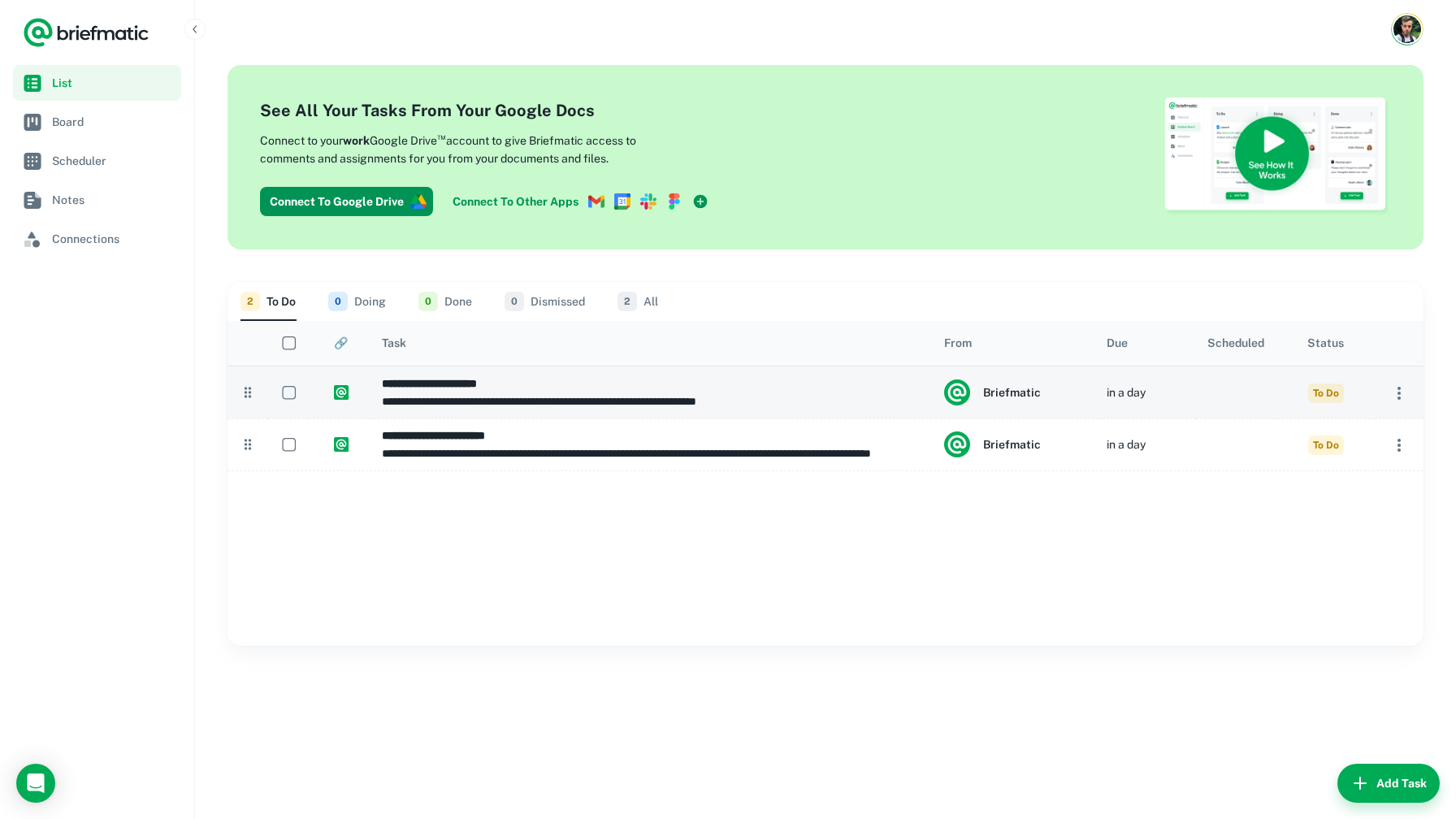  What do you see at coordinates (346, 201) in the screenshot?
I see `button: Connect To Google Drive` at bounding box center [346, 201].